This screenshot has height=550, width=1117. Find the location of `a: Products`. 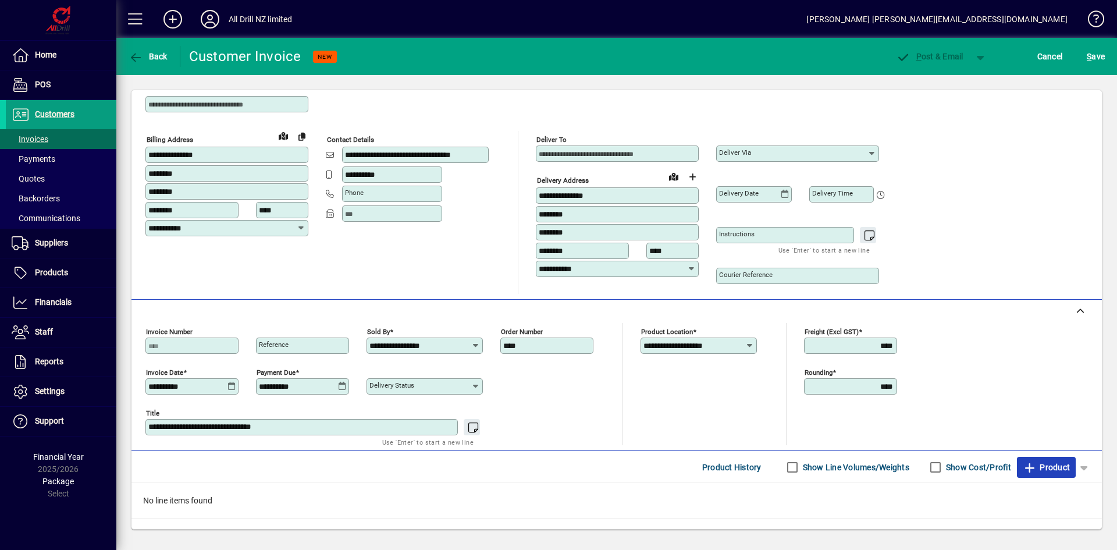

a: Products is located at coordinates (61, 273).